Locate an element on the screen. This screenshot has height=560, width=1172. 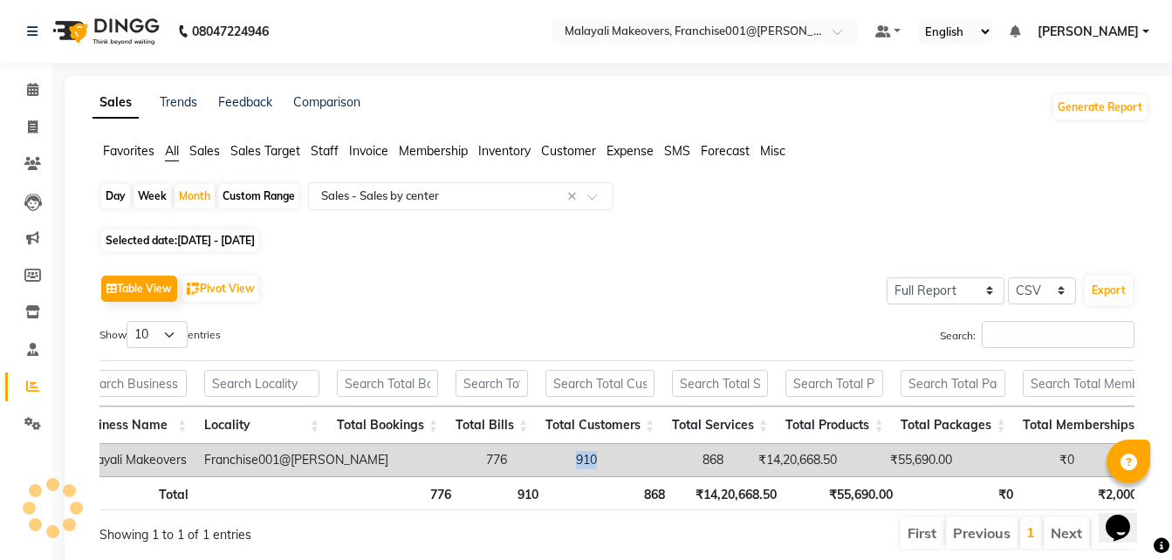
th: 868 is located at coordinates (610, 493).